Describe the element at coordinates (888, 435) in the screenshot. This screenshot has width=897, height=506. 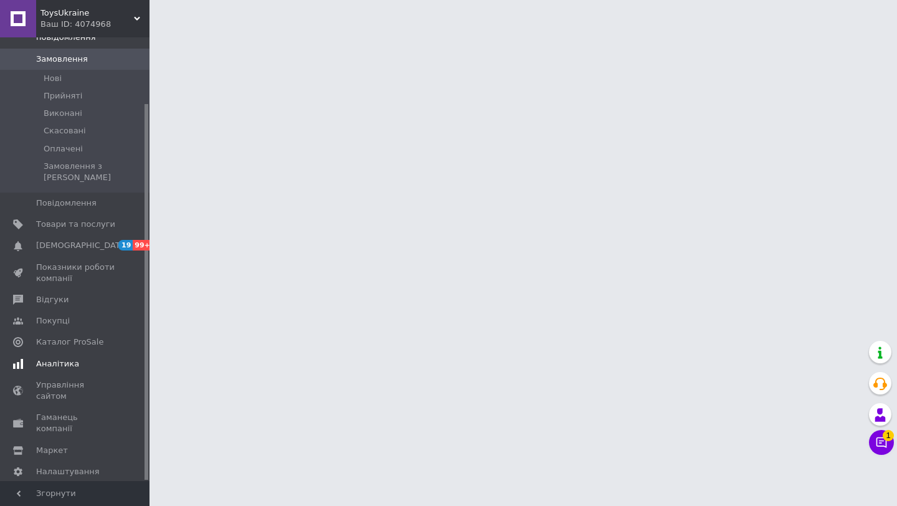
I see `span: 1` at that location.